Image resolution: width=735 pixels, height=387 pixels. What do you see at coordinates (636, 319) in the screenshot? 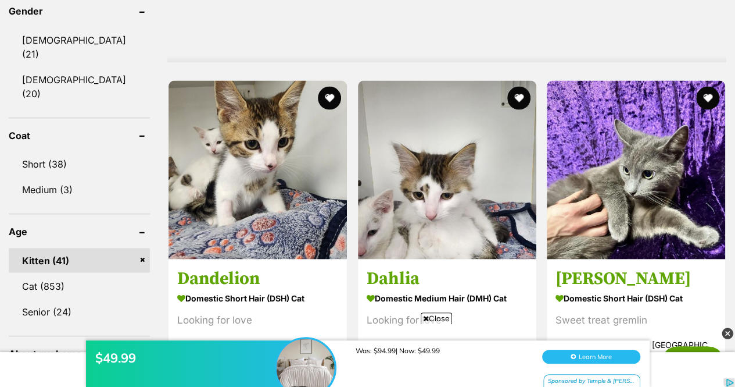
I see `div: Sweet treat gremlin` at bounding box center [636, 319].